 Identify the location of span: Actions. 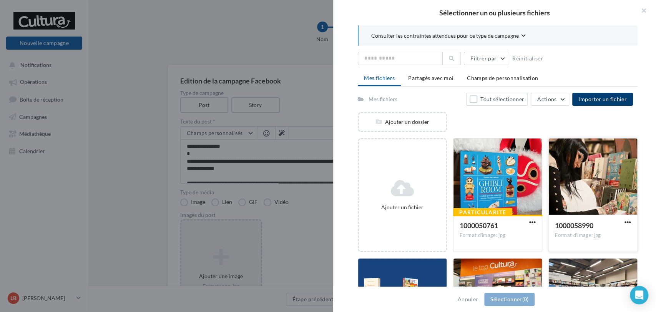
(547, 99).